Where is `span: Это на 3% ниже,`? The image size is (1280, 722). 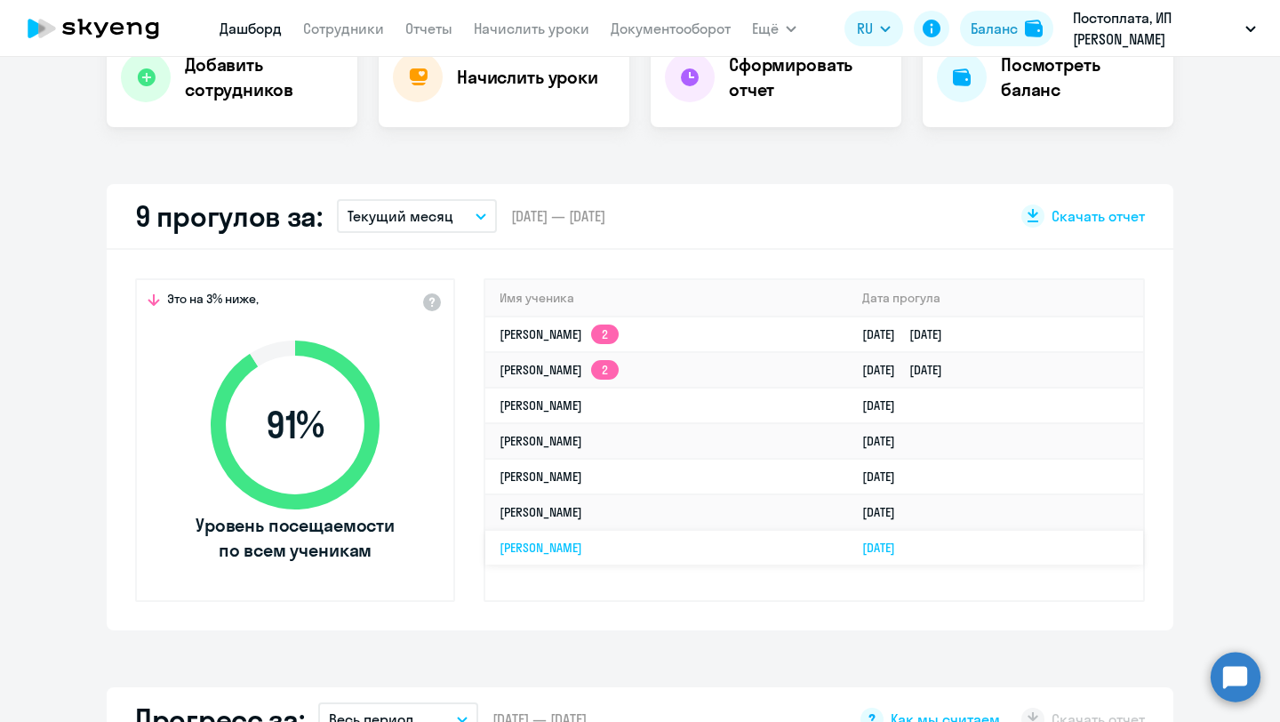 span: Это на 3% ниже, is located at coordinates (212, 301).